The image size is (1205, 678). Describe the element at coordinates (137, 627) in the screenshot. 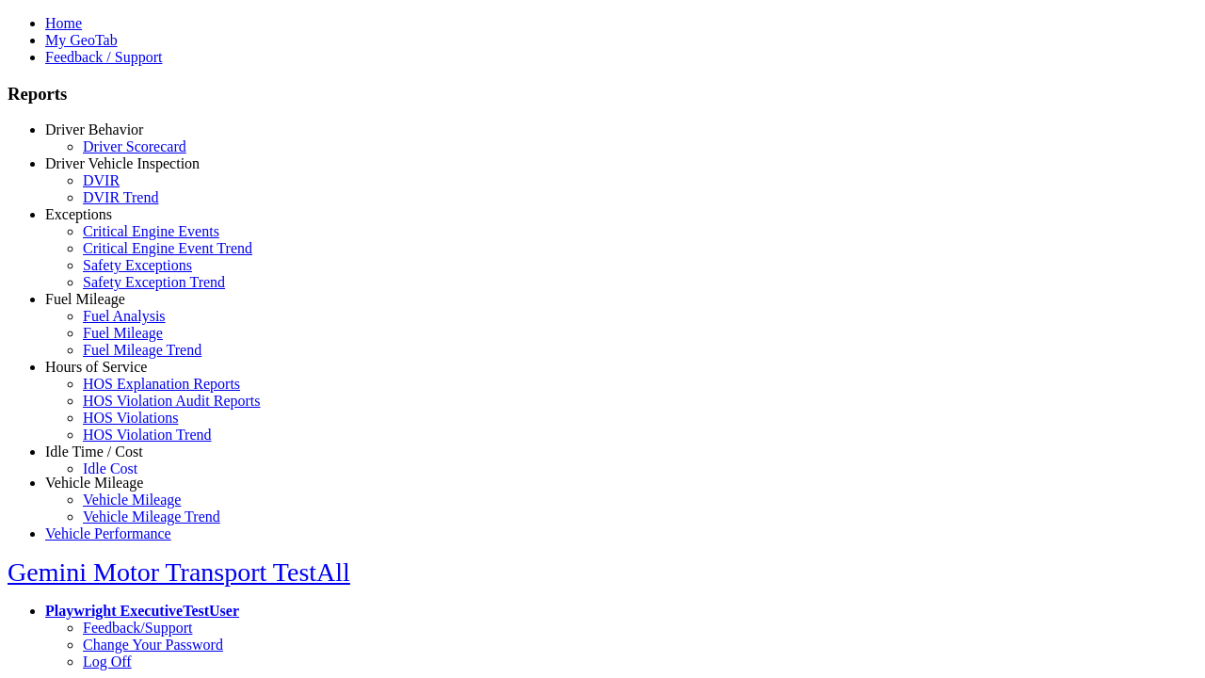

I see `a: Feedback/Support` at that location.